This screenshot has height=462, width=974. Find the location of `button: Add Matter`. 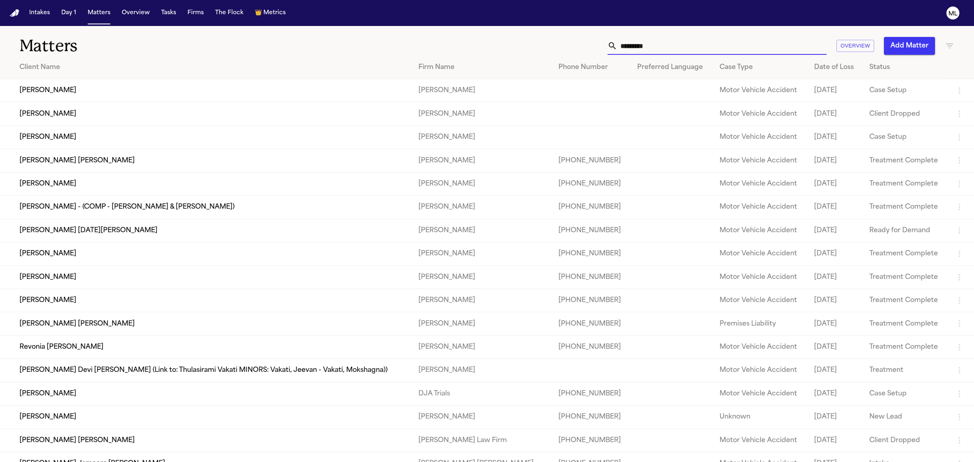

button: Add Matter is located at coordinates (909, 46).